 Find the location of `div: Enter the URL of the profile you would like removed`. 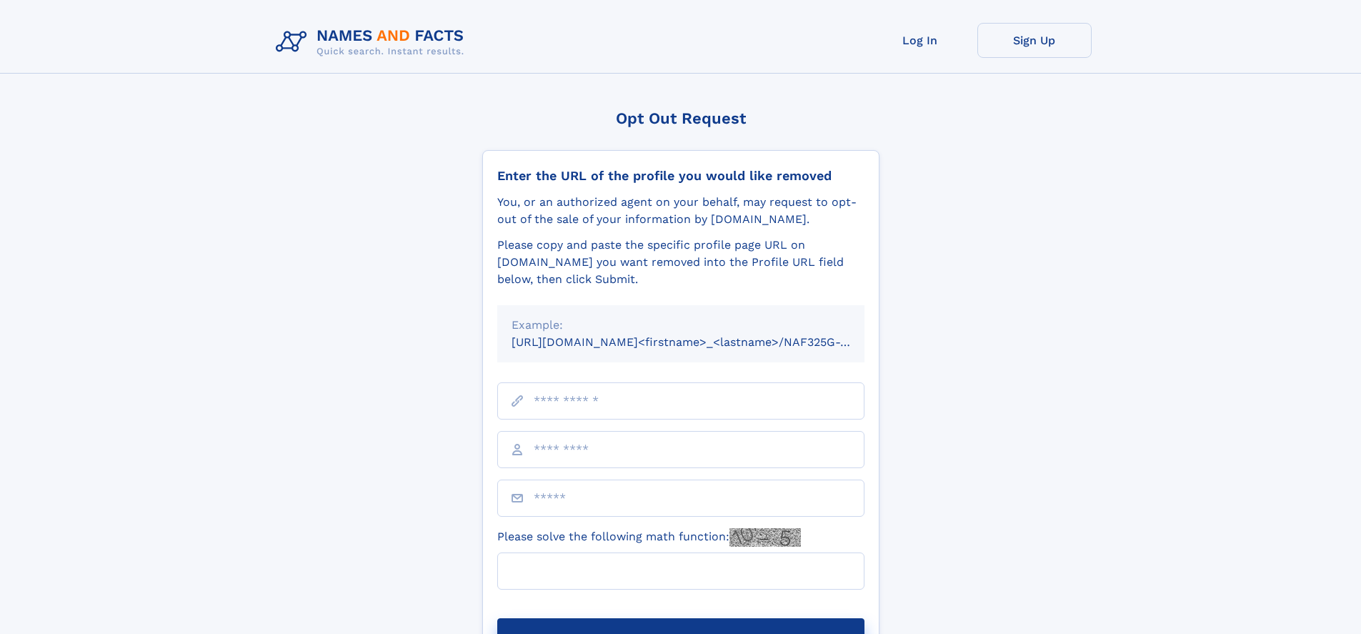

div: Enter the URL of the profile you would like removed is located at coordinates (681, 176).